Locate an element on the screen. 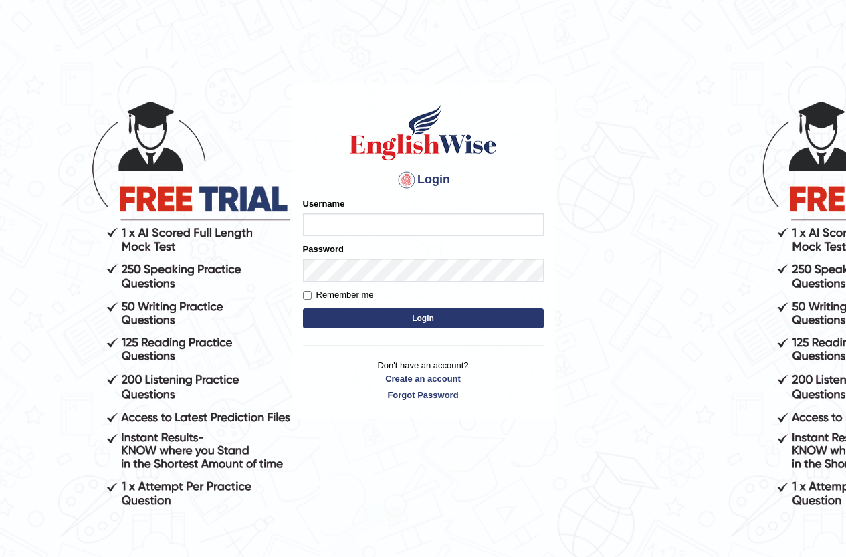 The height and width of the screenshot is (557, 846). label: Password is located at coordinates (323, 249).